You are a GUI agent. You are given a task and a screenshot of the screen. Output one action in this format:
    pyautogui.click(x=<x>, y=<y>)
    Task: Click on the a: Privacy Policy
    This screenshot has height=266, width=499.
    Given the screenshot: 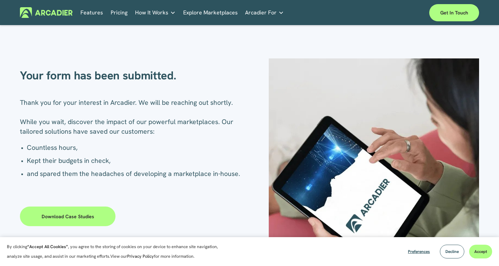 What is the action you would take?
    pyautogui.click(x=141, y=256)
    